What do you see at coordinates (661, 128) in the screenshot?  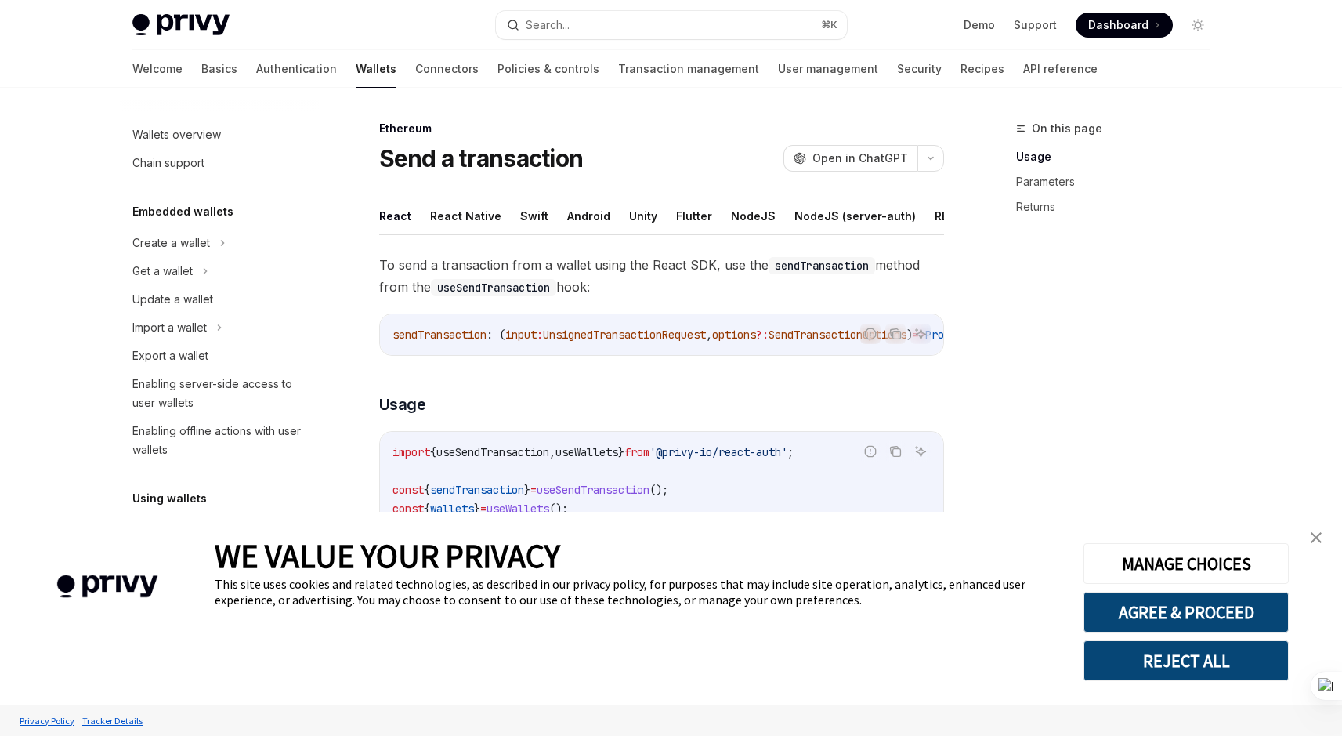 I see `div: Ethereum` at bounding box center [661, 128].